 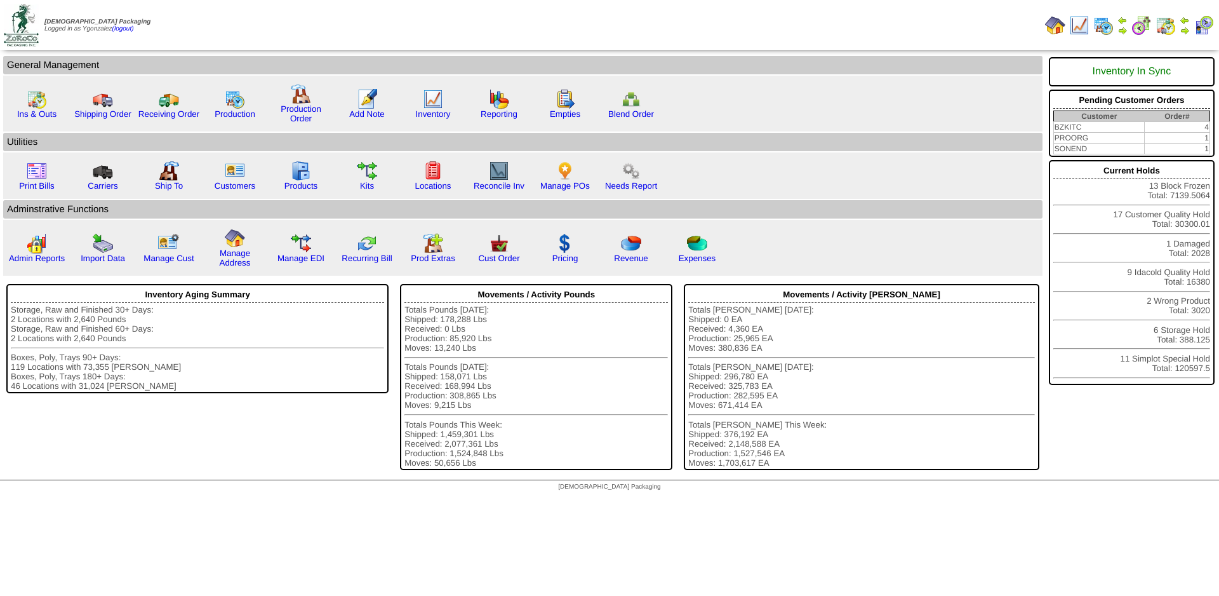 I want to click on img: cust_order.png, so click(x=499, y=243).